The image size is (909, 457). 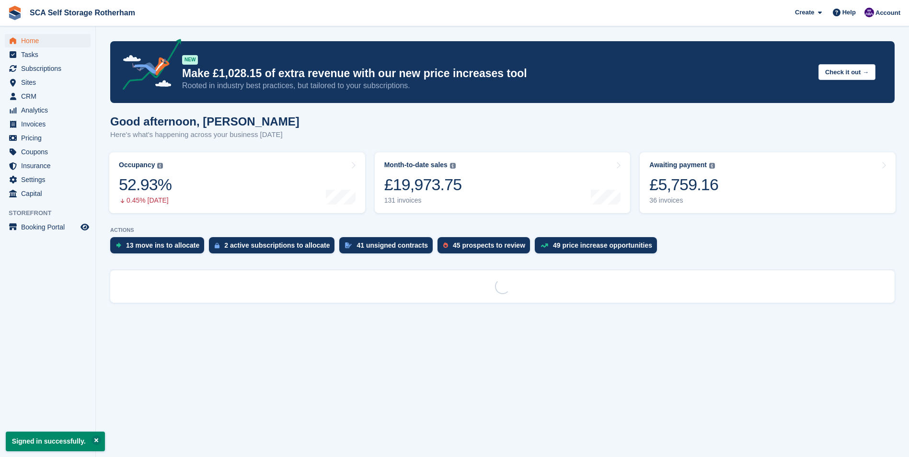 What do you see at coordinates (869, 12) in the screenshot?
I see `img: Kelly Neesham` at bounding box center [869, 12].